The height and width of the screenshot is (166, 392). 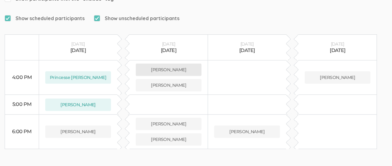 What do you see at coordinates (22, 78) in the screenshot?
I see `div: 4:00 PM` at bounding box center [22, 78].